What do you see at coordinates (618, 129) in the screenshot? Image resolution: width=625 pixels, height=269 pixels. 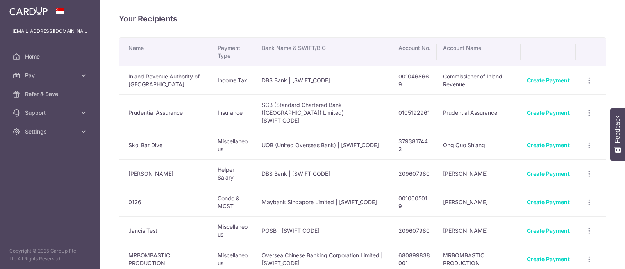 I see `span: Feedback` at bounding box center [618, 129].